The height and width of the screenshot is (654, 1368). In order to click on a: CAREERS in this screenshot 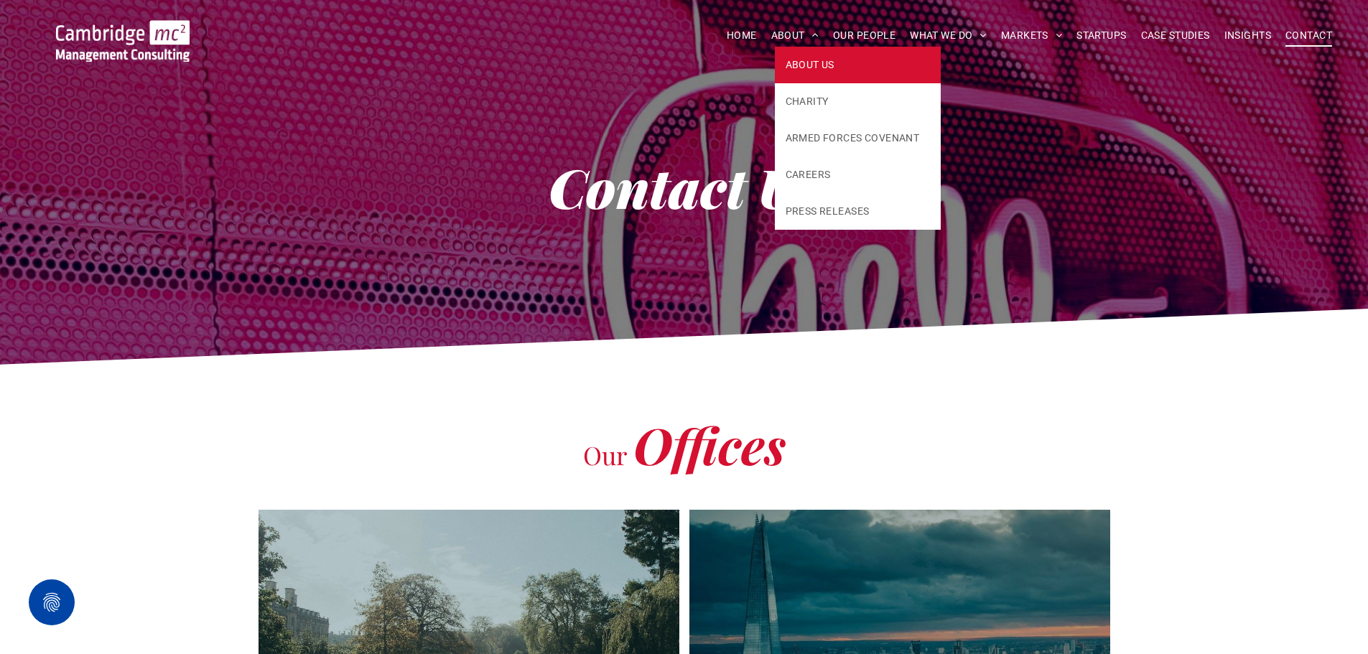, I will do `click(858, 175)`.